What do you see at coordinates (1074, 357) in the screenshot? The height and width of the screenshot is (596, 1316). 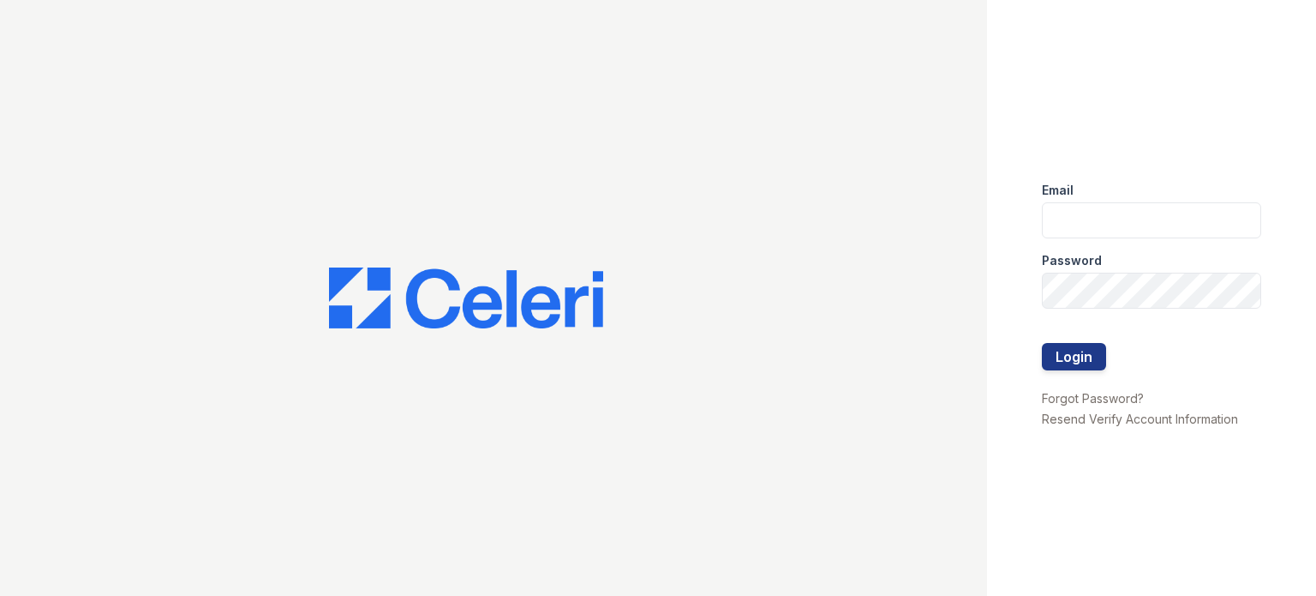 I see `button: Login` at bounding box center [1074, 357].